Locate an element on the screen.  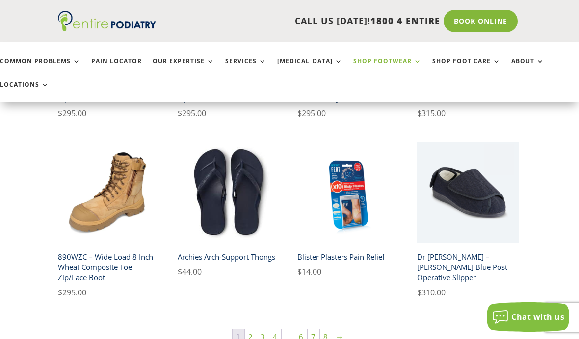
img: neat feat blister plasters pain relief is located at coordinates (348, 193).